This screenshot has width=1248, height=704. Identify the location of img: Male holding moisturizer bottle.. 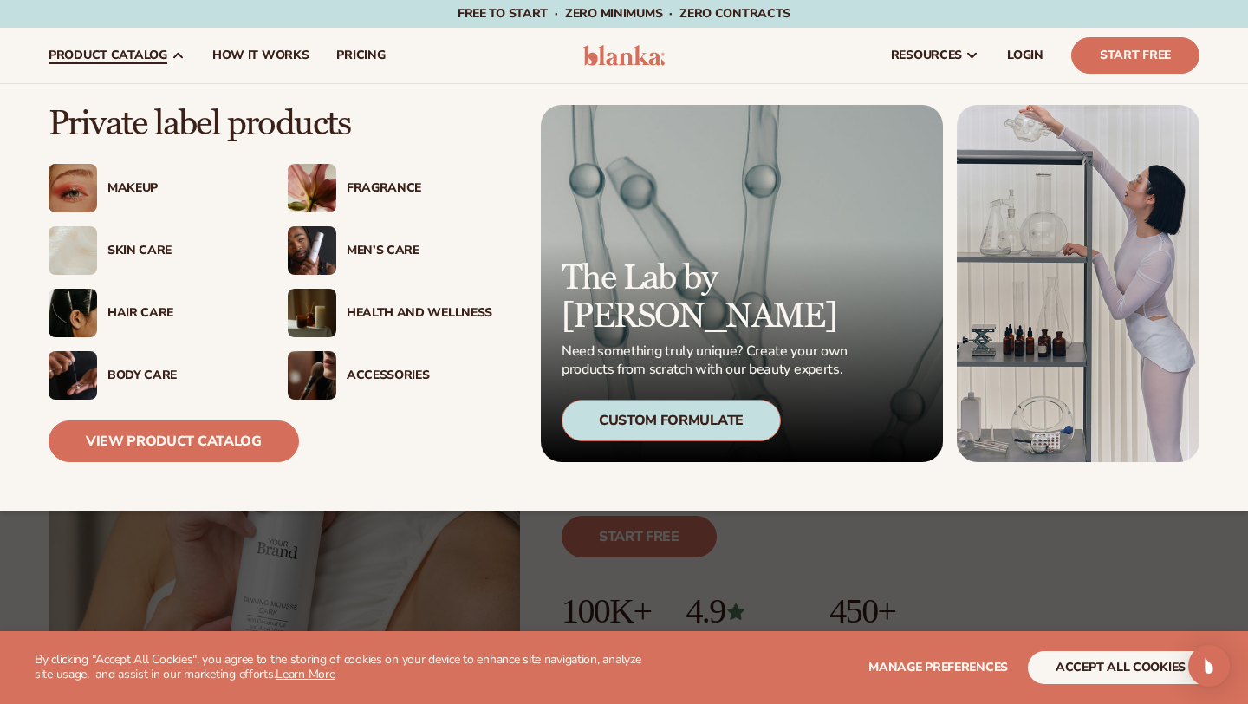
(312, 250).